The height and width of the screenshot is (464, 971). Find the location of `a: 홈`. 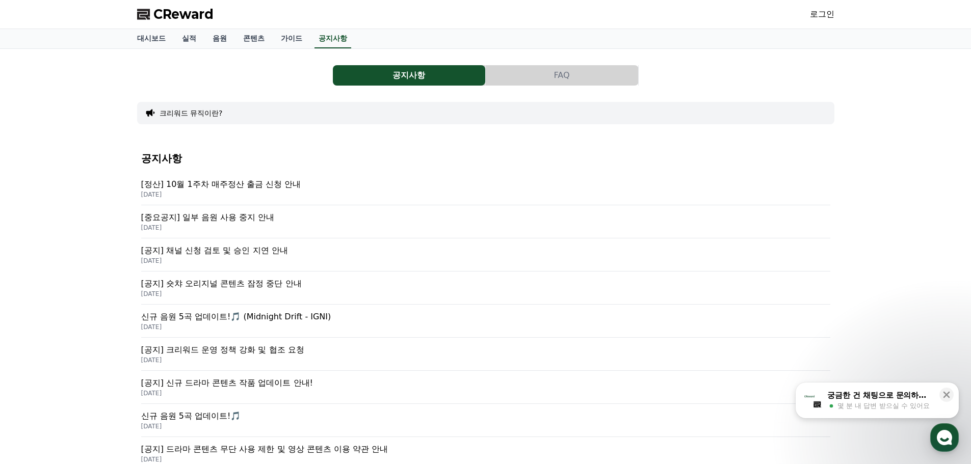

a: 홈 is located at coordinates (35, 336).